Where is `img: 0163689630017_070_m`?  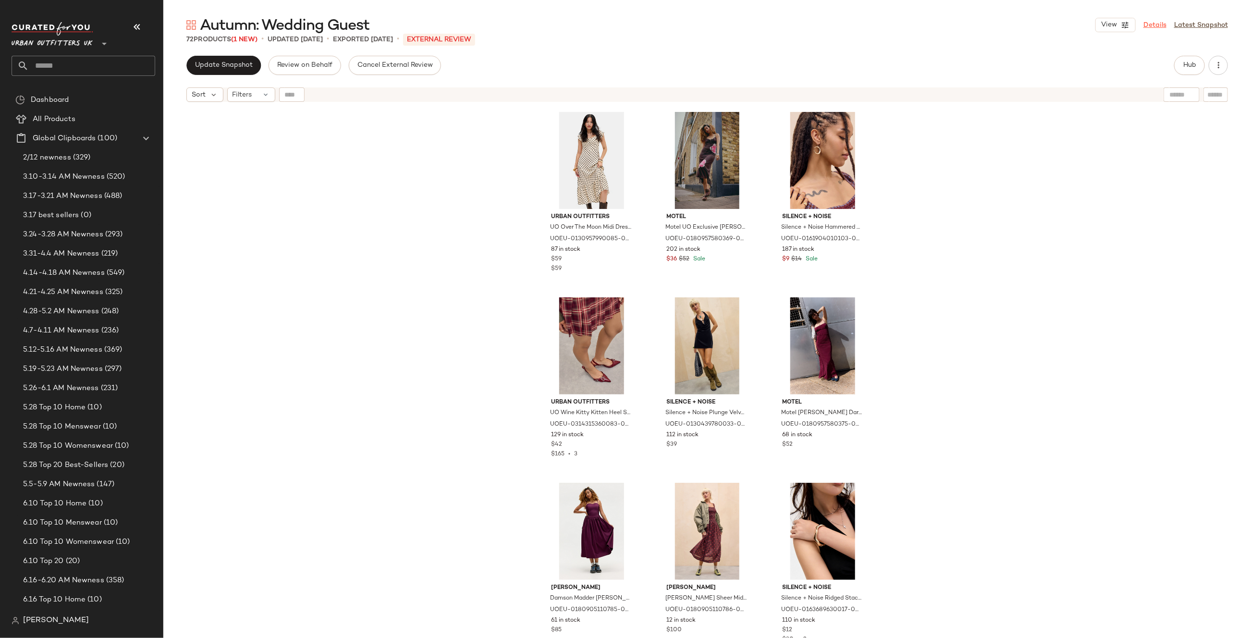 img: 0163689630017_070_m is located at coordinates (822, 531).